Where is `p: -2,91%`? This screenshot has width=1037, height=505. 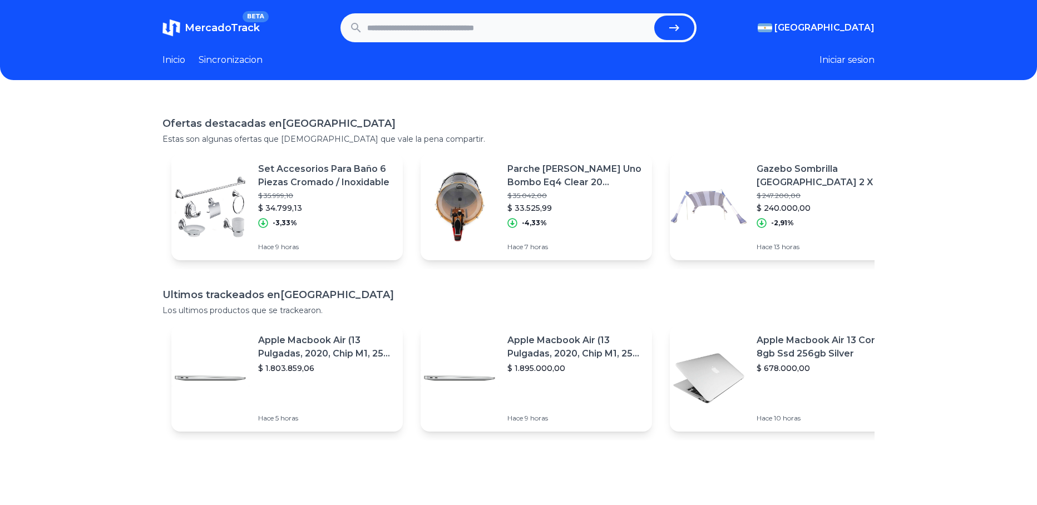 p: -2,91% is located at coordinates (782, 223).